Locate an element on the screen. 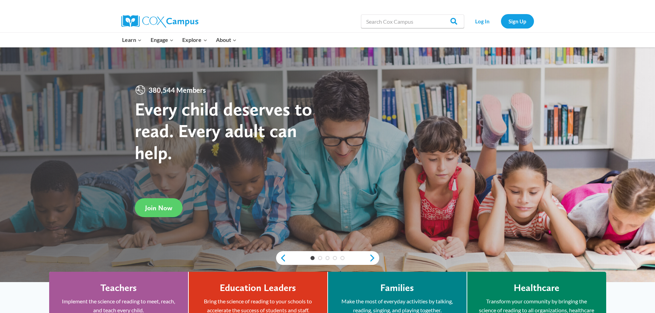  a: next is located at coordinates (374, 258).